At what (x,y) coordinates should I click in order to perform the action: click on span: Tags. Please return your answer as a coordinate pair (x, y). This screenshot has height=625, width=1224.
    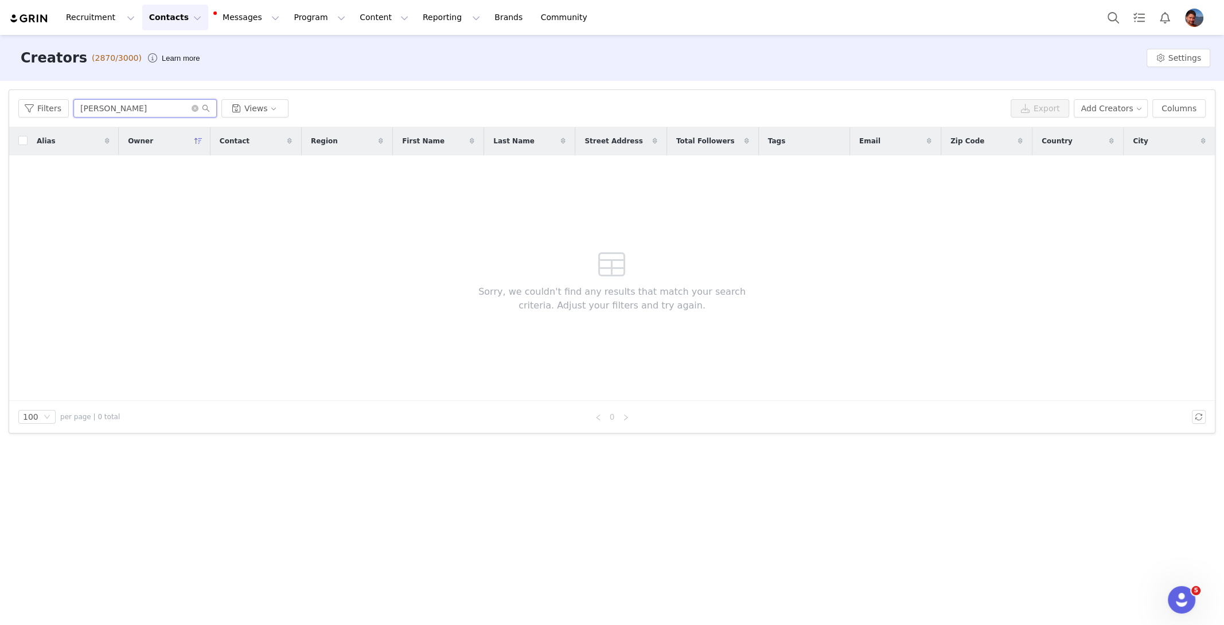
    Looking at the image, I should click on (776, 141).